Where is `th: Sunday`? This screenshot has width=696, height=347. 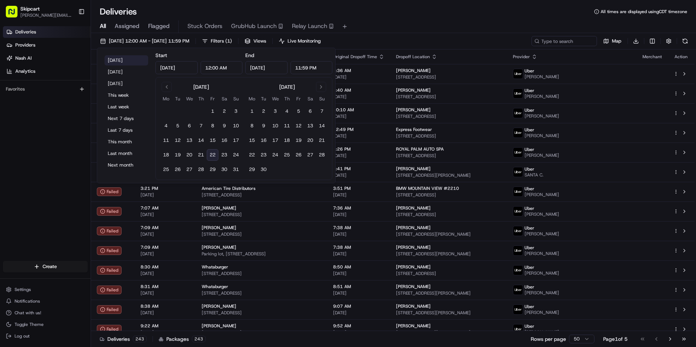
th: Sunday is located at coordinates (236, 99).